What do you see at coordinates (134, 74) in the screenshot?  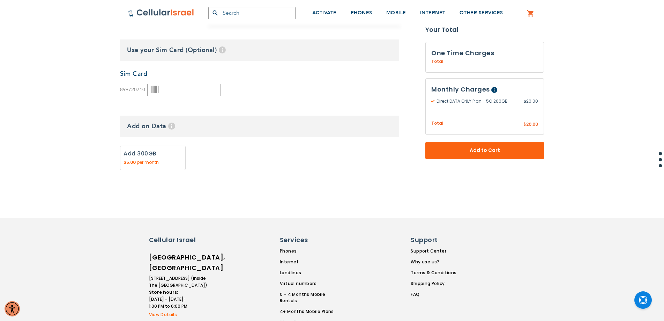 I see `a: Sim Card` at bounding box center [134, 74].